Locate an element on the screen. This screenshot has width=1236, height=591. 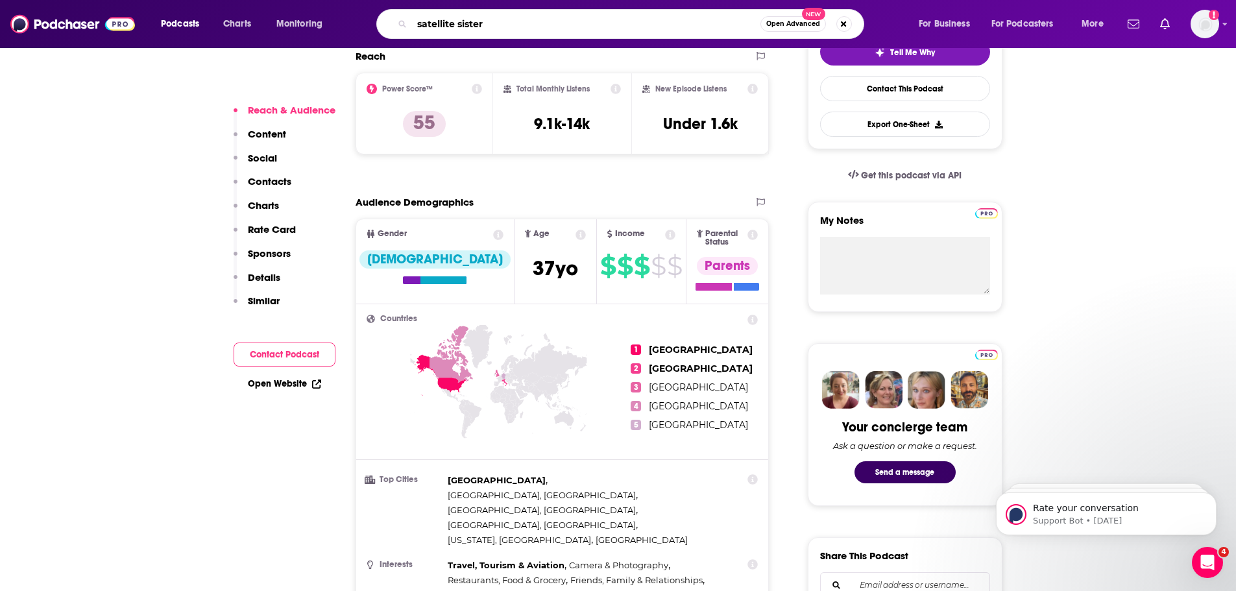
a: Get this podcast via API is located at coordinates (905, 175).